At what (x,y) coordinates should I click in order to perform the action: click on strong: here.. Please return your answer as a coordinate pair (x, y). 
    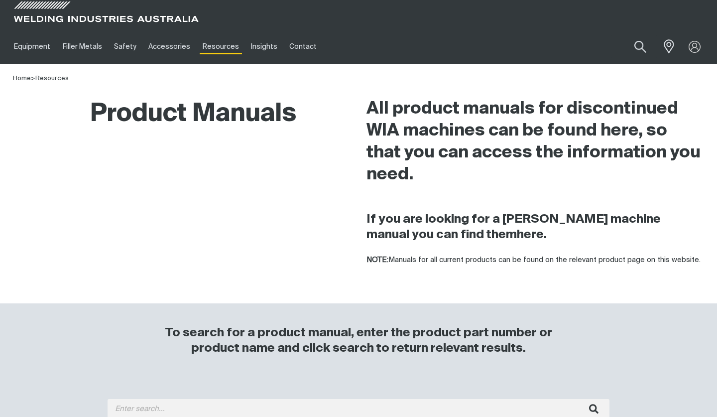
    Looking at the image, I should click on (531, 234).